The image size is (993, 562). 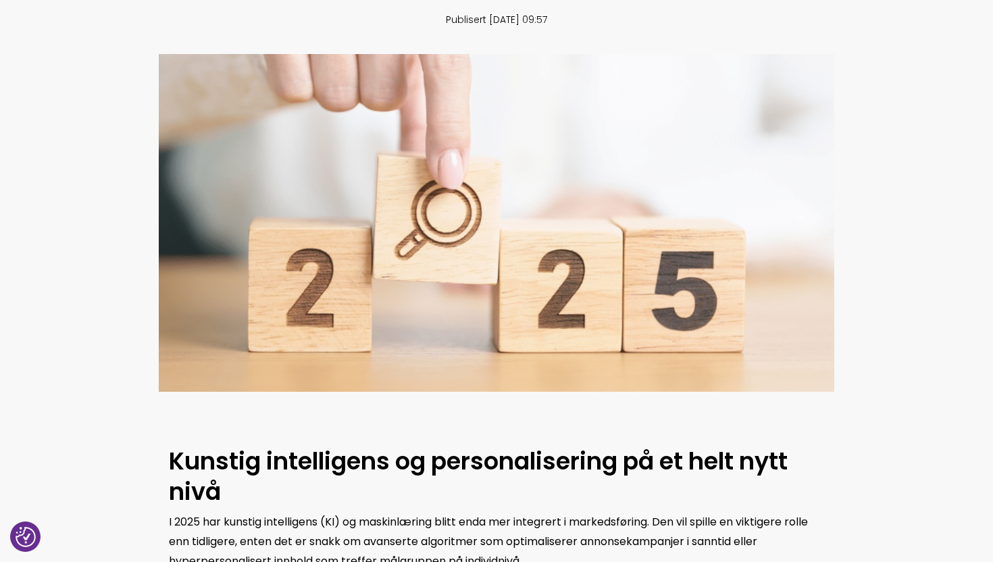 What do you see at coordinates (26, 537) in the screenshot?
I see `button: Samtykkepreferanser` at bounding box center [26, 537].